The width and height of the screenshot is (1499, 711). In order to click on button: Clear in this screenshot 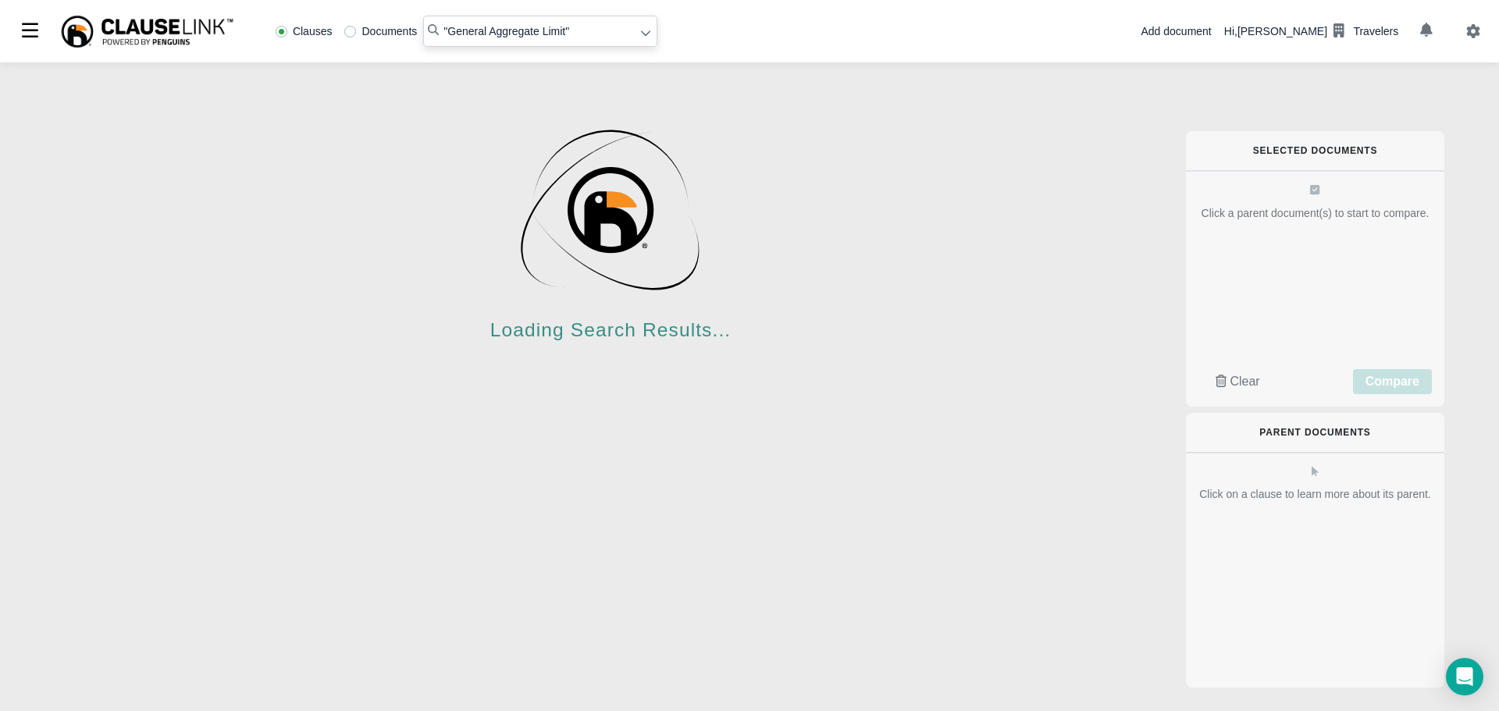, I will do `click(1238, 382)`.